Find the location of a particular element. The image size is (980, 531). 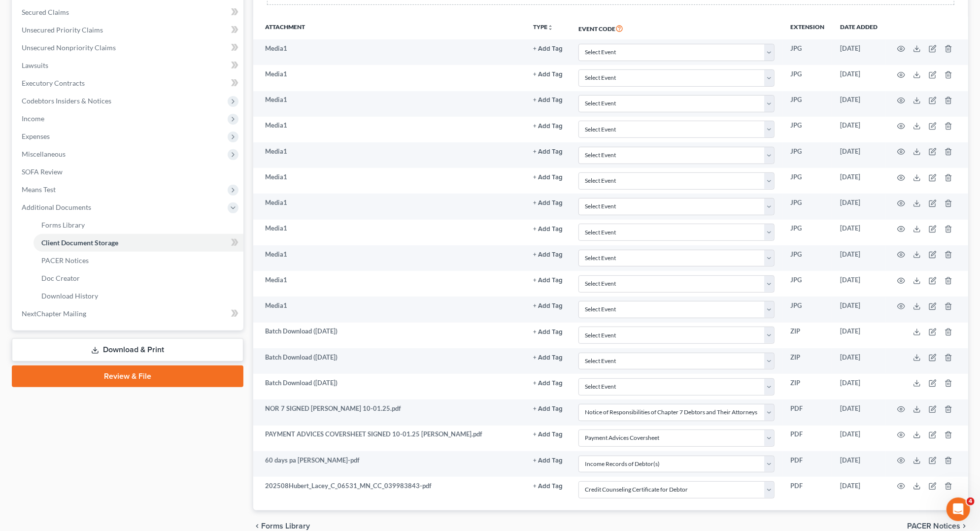

a: Secured Claims is located at coordinates (129, 12).